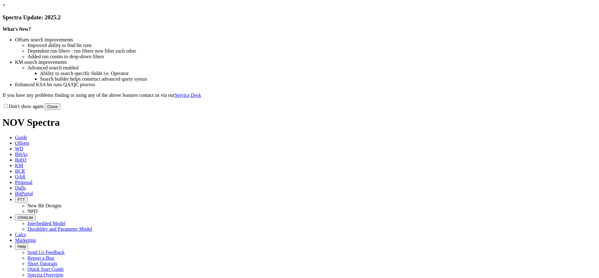 The image size is (599, 278). What do you see at coordinates (41, 258) in the screenshot?
I see `a: Report a Bug` at bounding box center [41, 258].